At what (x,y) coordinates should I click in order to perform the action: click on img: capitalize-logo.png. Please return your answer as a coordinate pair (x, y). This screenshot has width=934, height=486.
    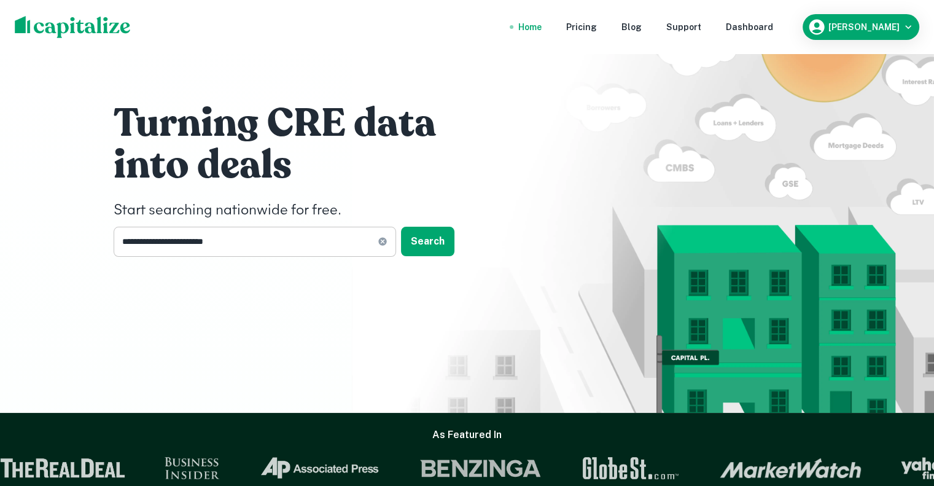
    Looking at the image, I should click on (72, 27).